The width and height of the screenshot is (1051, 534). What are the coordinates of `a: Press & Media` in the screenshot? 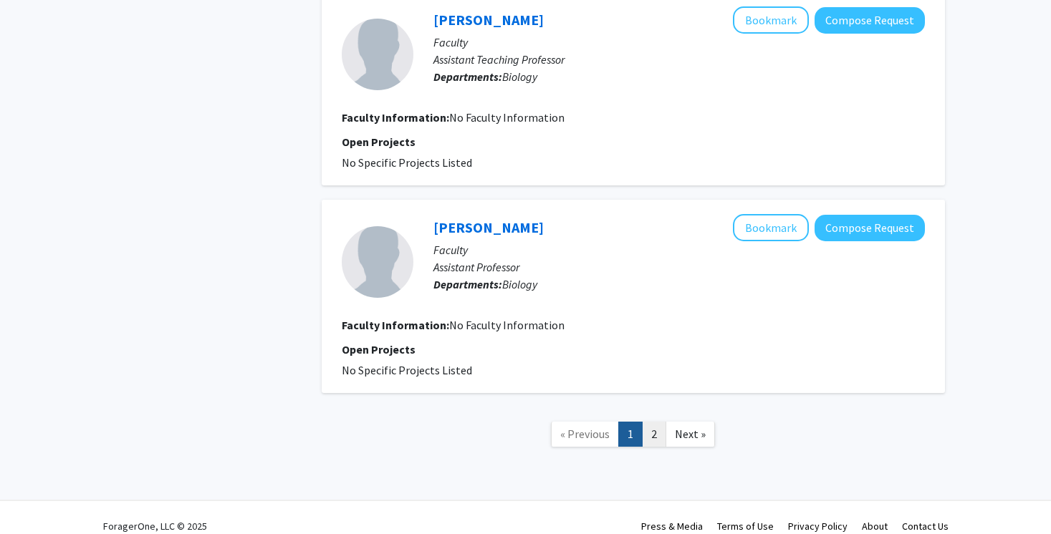 It's located at (672, 527).